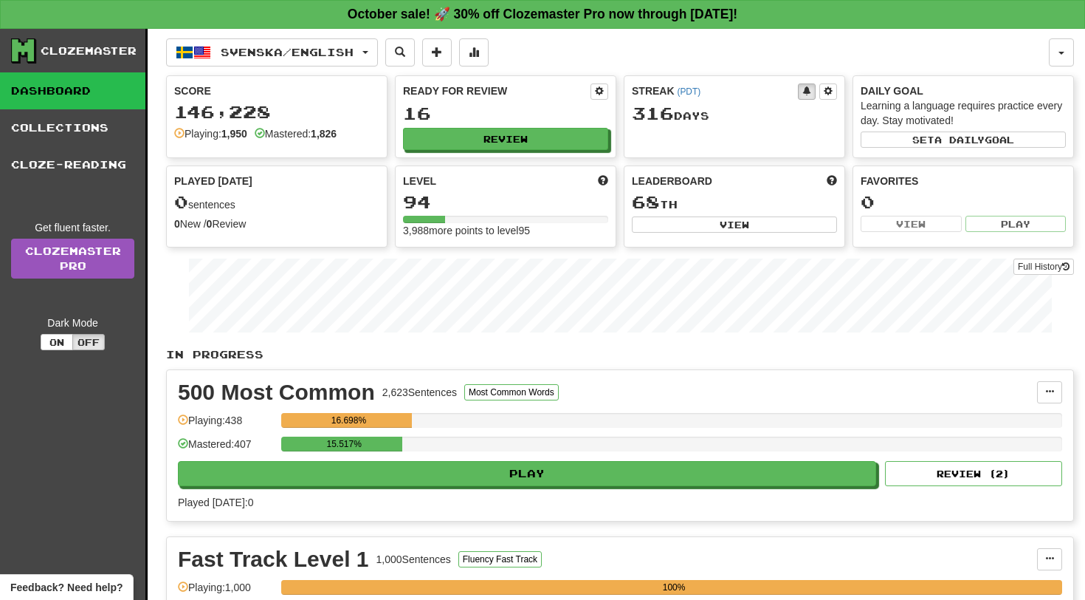 The image size is (1085, 600). What do you see at coordinates (437, 52) in the screenshot?
I see `button: Add sentence to collection` at bounding box center [437, 52].